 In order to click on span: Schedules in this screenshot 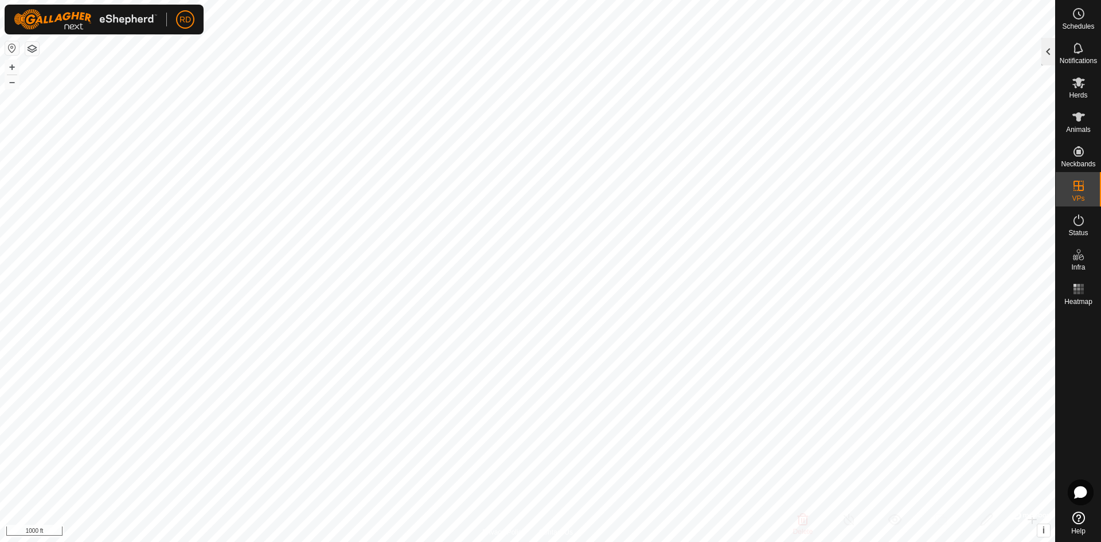, I will do `click(1078, 26)`.